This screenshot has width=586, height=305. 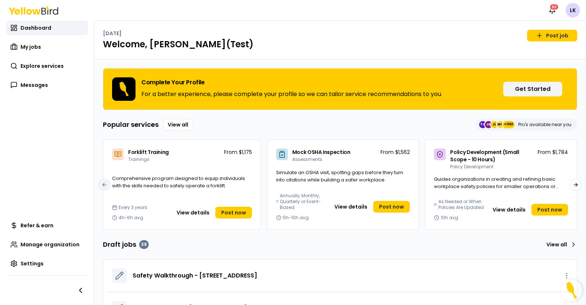 I want to click on span: Every 3 years, so click(x=133, y=207).